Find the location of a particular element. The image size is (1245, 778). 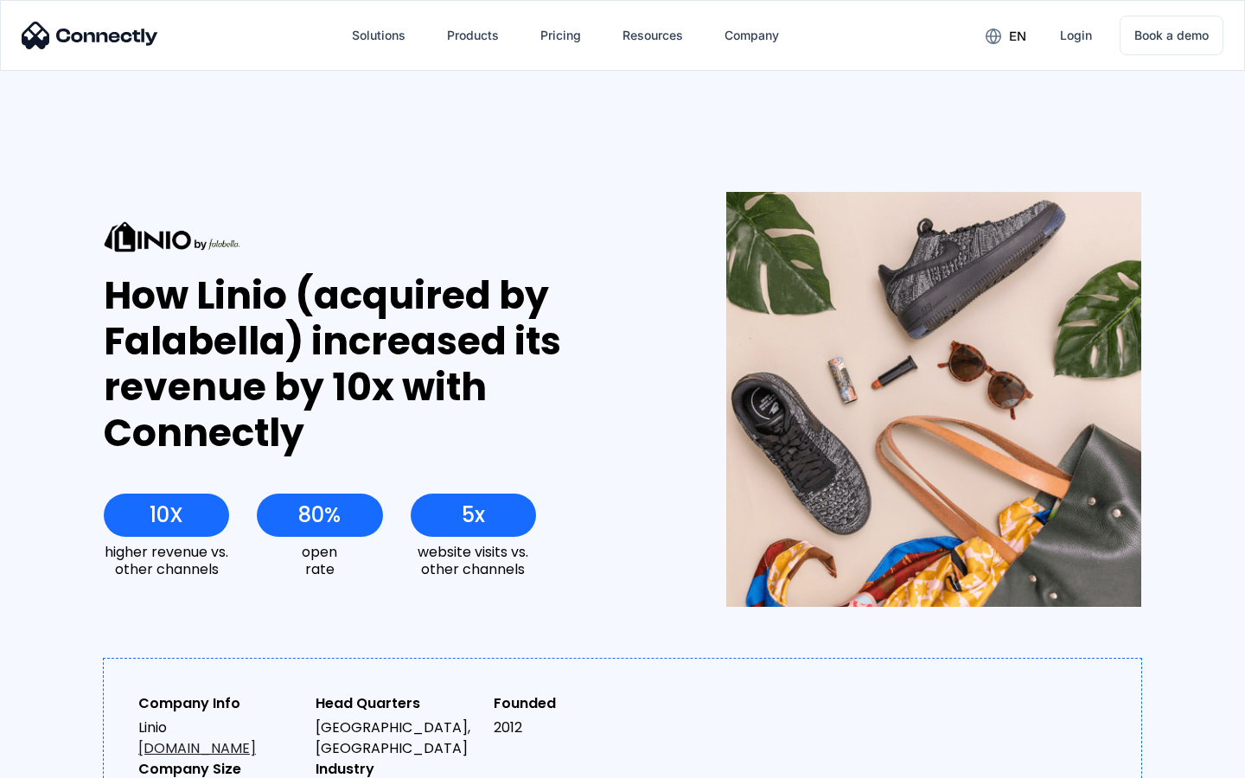

div: How Linio (acquired by Falabella) increased its revenue by 10x with Connectly is located at coordinates (383, 364).